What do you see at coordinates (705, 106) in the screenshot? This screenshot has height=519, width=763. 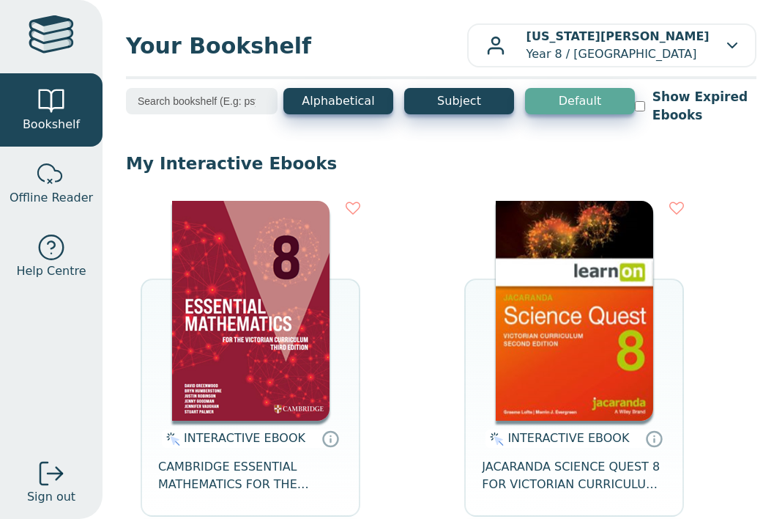 I see `label: Show Expired Ebooks` at bounding box center [705, 106].